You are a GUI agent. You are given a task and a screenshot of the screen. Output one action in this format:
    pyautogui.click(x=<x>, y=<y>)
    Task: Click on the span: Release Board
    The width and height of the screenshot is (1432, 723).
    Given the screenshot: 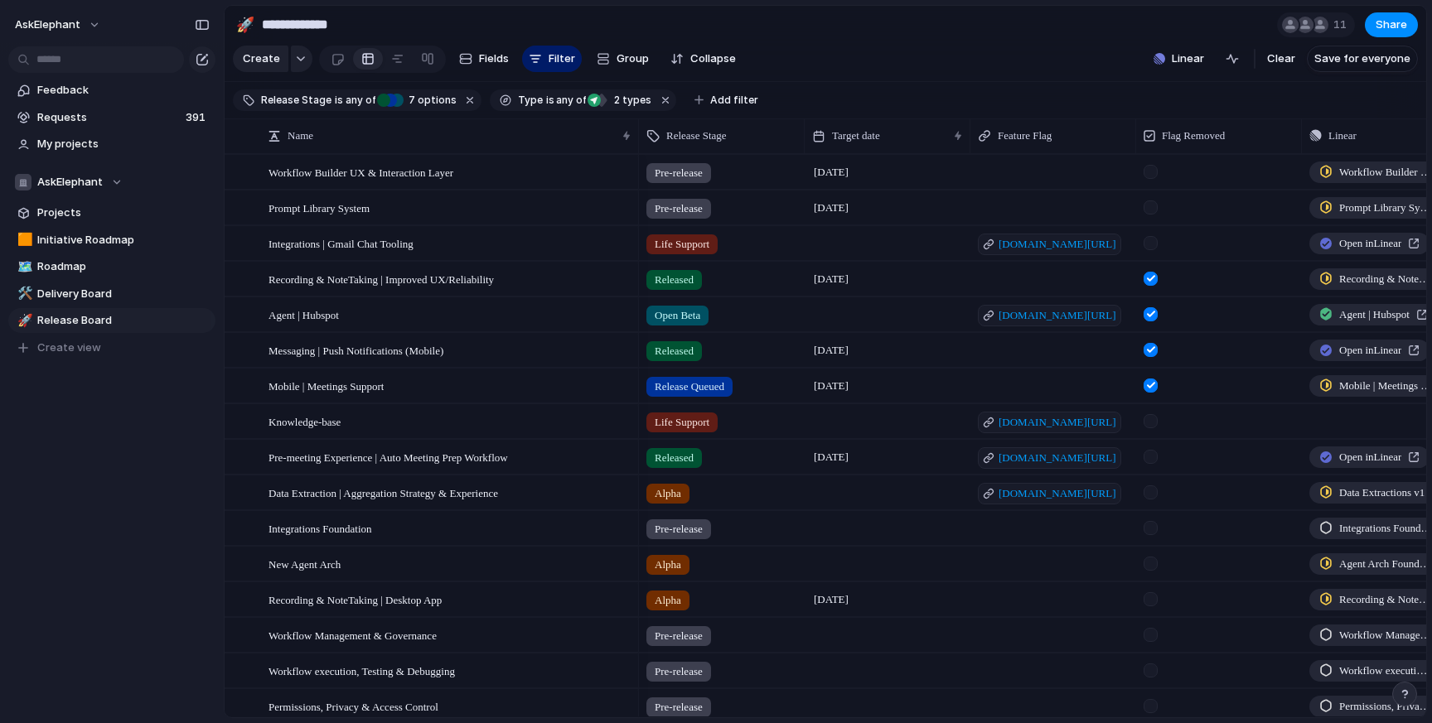 What is the action you would take?
    pyautogui.click(x=123, y=321)
    